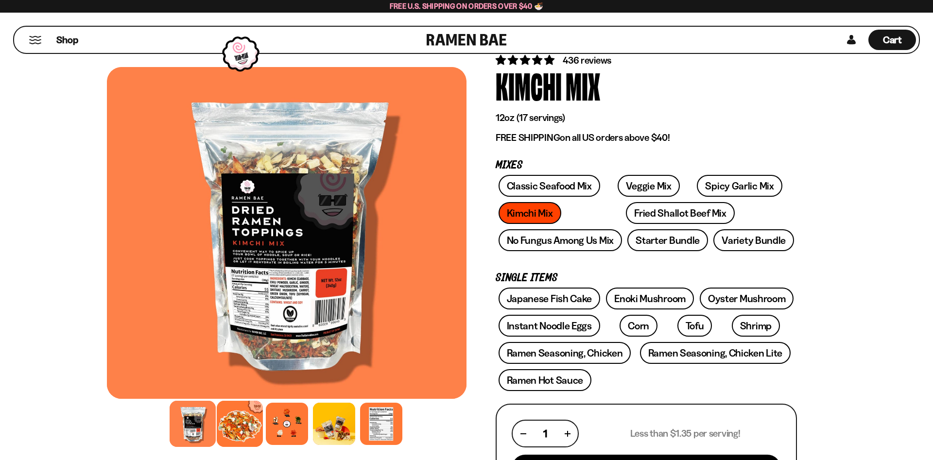  Describe the element at coordinates (550, 298) in the screenshot. I see `a: Japanese Fish Cake` at that location.